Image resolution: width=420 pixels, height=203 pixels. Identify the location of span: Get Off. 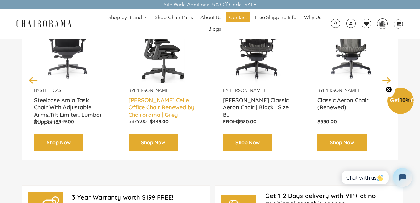
(405, 100).